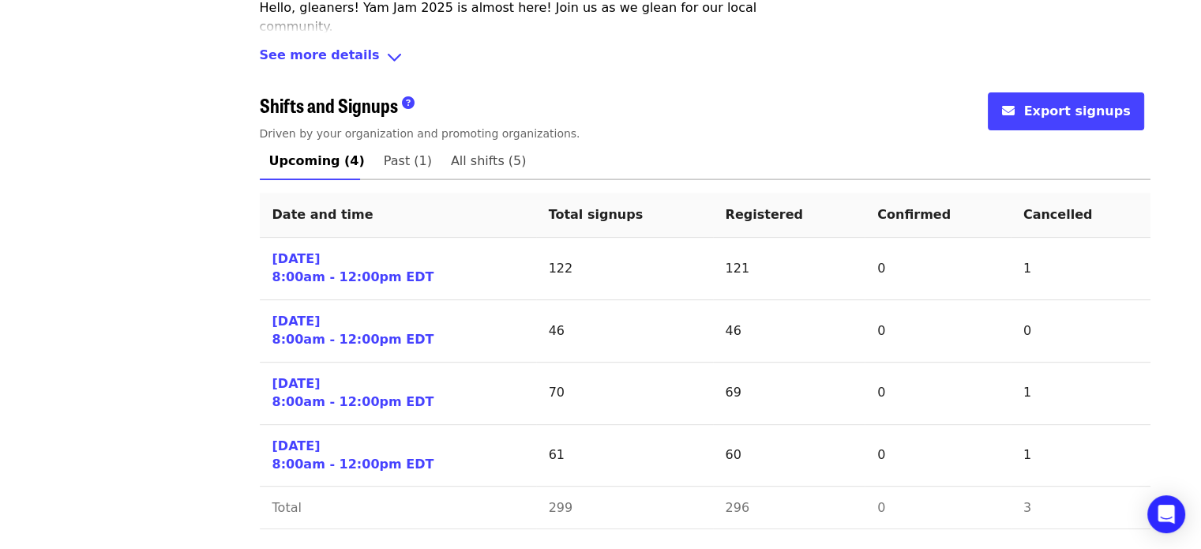 This screenshot has height=549, width=1201. I want to click on span: See more details, so click(320, 57).